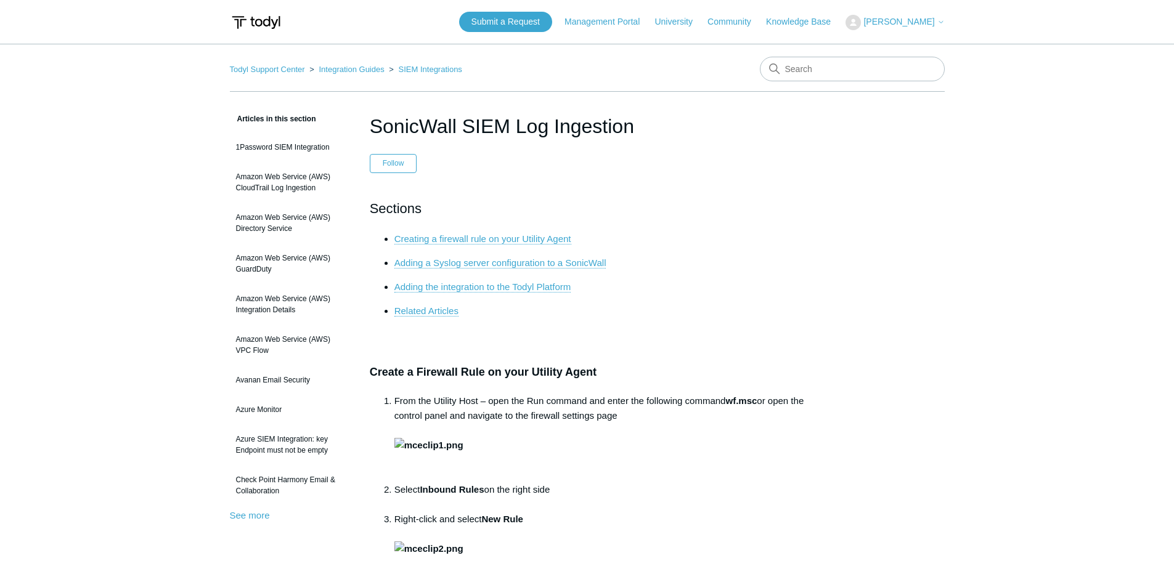 This screenshot has width=1174, height=582. Describe the element at coordinates (426, 311) in the screenshot. I see `a: Related Articles` at that location.